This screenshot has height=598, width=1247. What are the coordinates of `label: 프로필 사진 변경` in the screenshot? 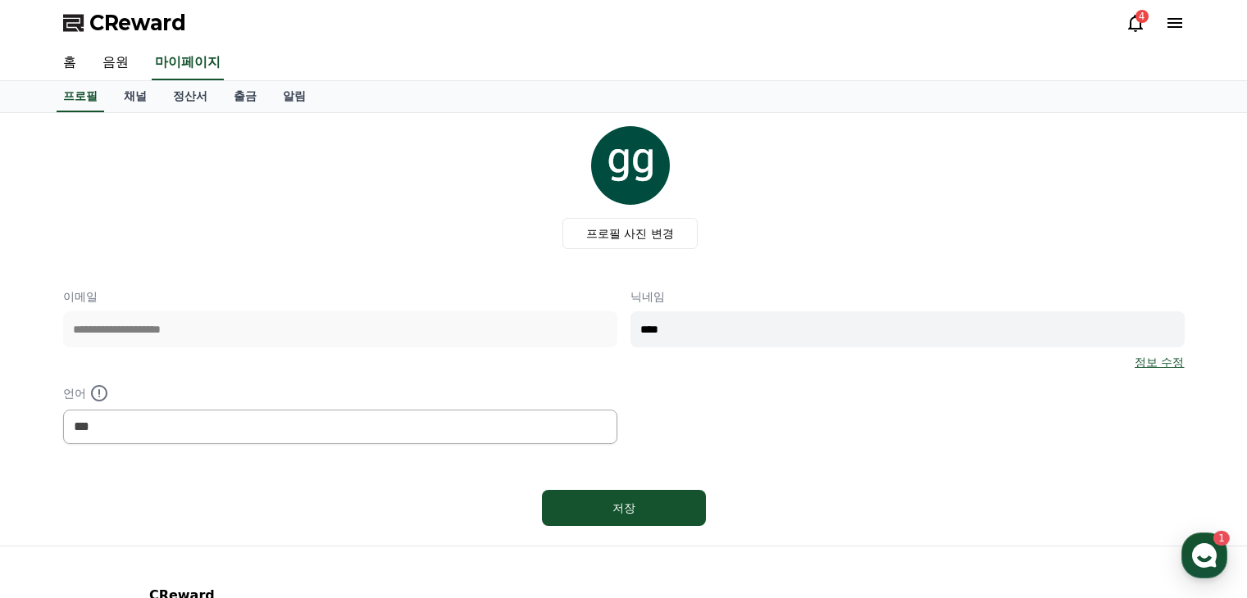 It's located at (629, 234).